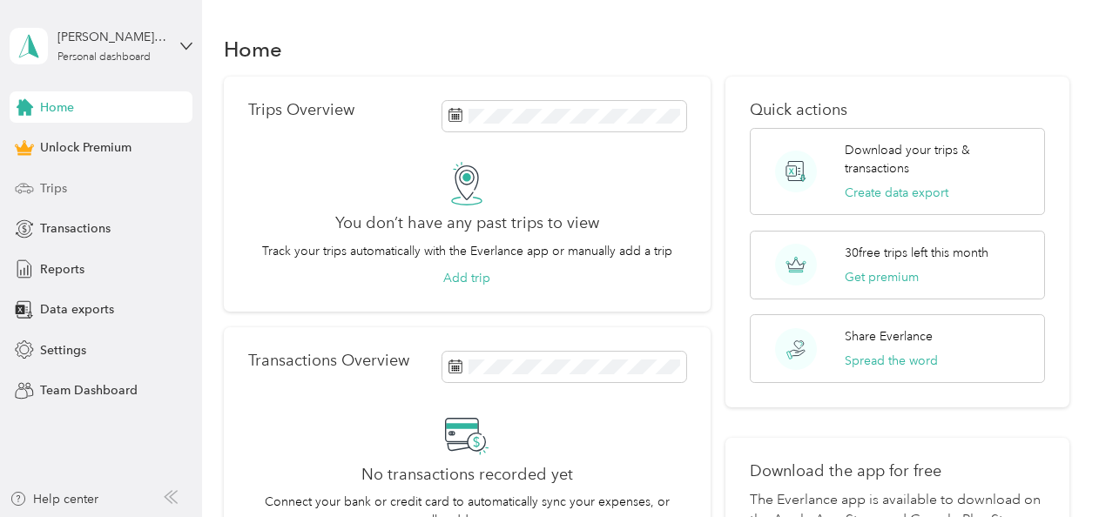  I want to click on p: 30 free trips left this month, so click(916, 253).